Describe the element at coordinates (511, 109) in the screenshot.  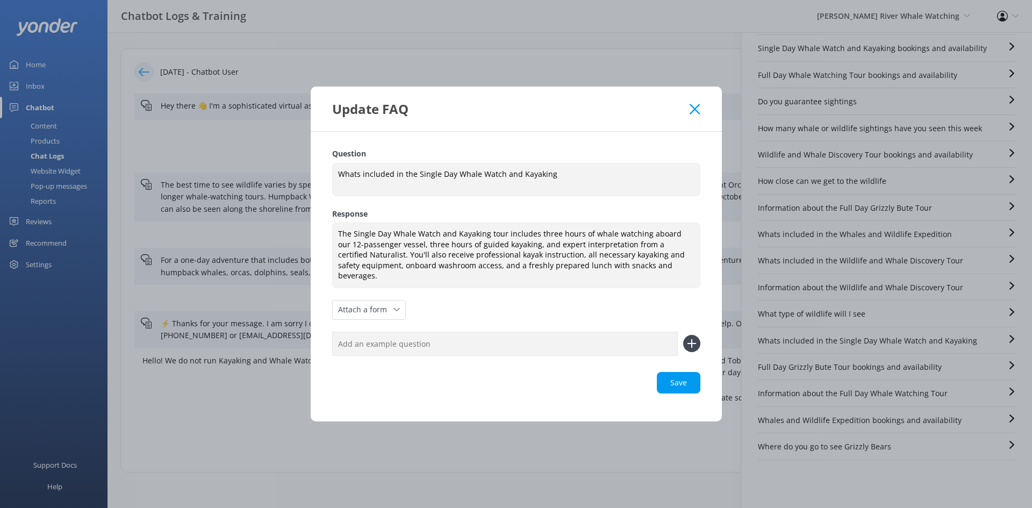
I see `div: Update FAQ` at that location.